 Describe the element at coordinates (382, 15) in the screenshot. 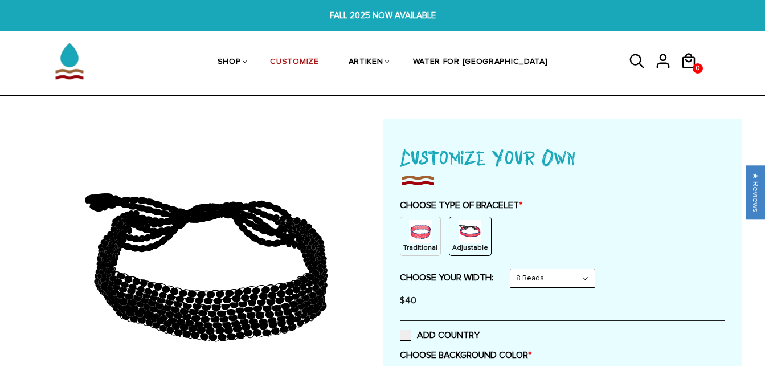

I see `span: FALL 2025 NOW AVAILABLE` at that location.